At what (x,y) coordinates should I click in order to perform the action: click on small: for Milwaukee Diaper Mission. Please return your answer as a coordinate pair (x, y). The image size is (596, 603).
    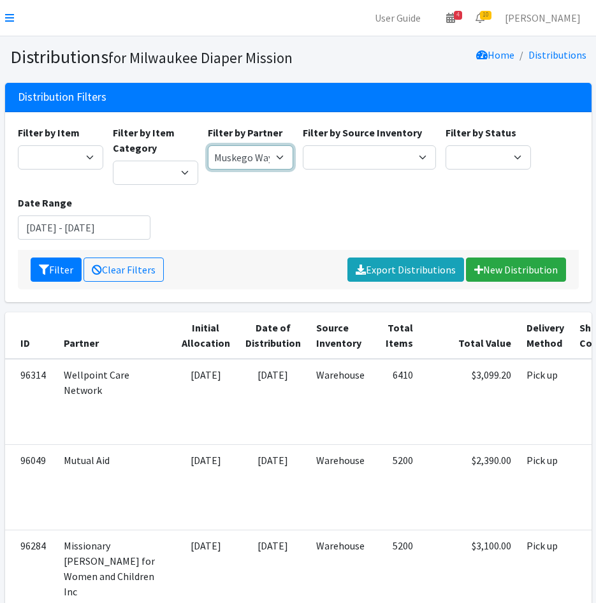
    Looking at the image, I should click on (200, 57).